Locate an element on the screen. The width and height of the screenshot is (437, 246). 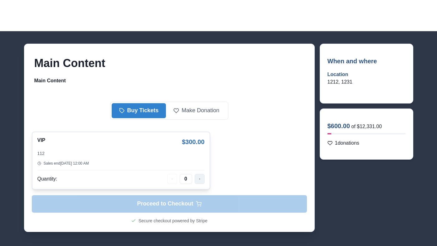
p: Location is located at coordinates (340, 75).